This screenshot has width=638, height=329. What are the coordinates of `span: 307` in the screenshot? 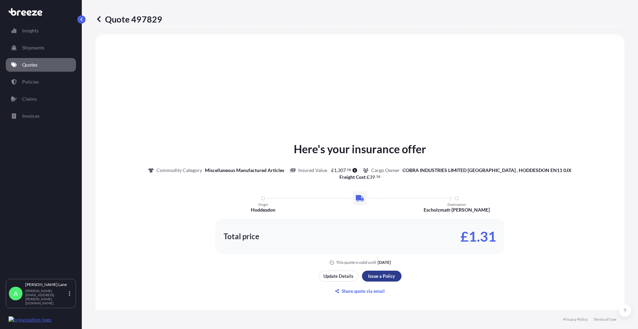 It's located at (342, 170).